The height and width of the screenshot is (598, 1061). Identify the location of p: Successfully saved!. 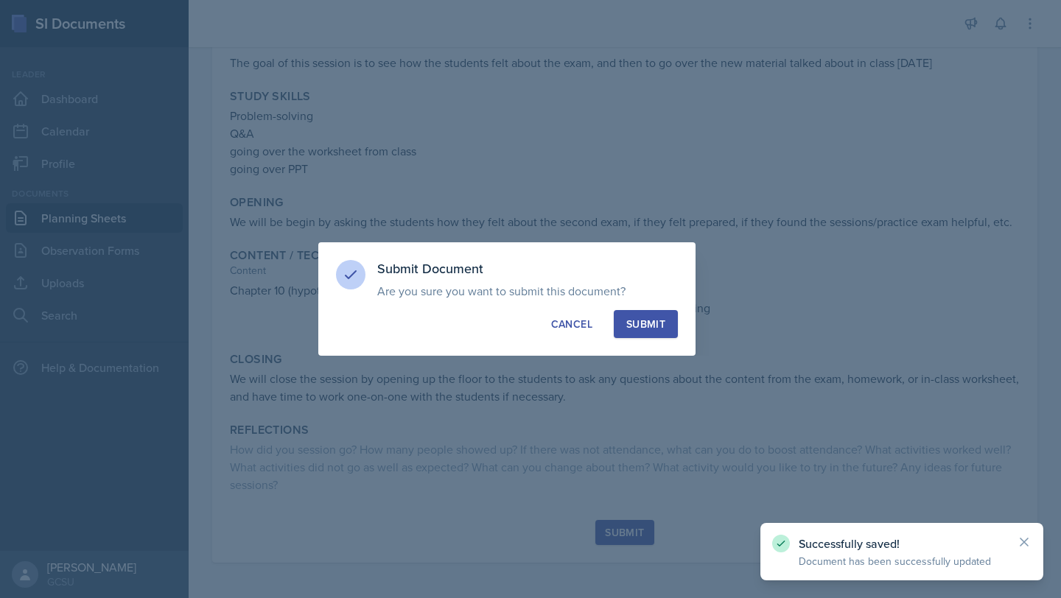
(901, 544).